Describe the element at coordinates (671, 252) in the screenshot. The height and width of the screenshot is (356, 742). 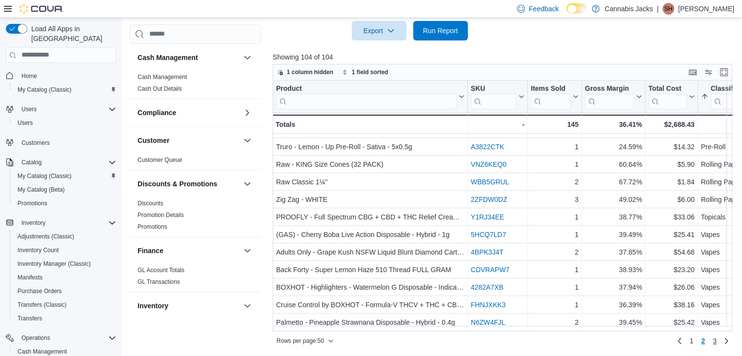
I see `div: $54.68` at that location.